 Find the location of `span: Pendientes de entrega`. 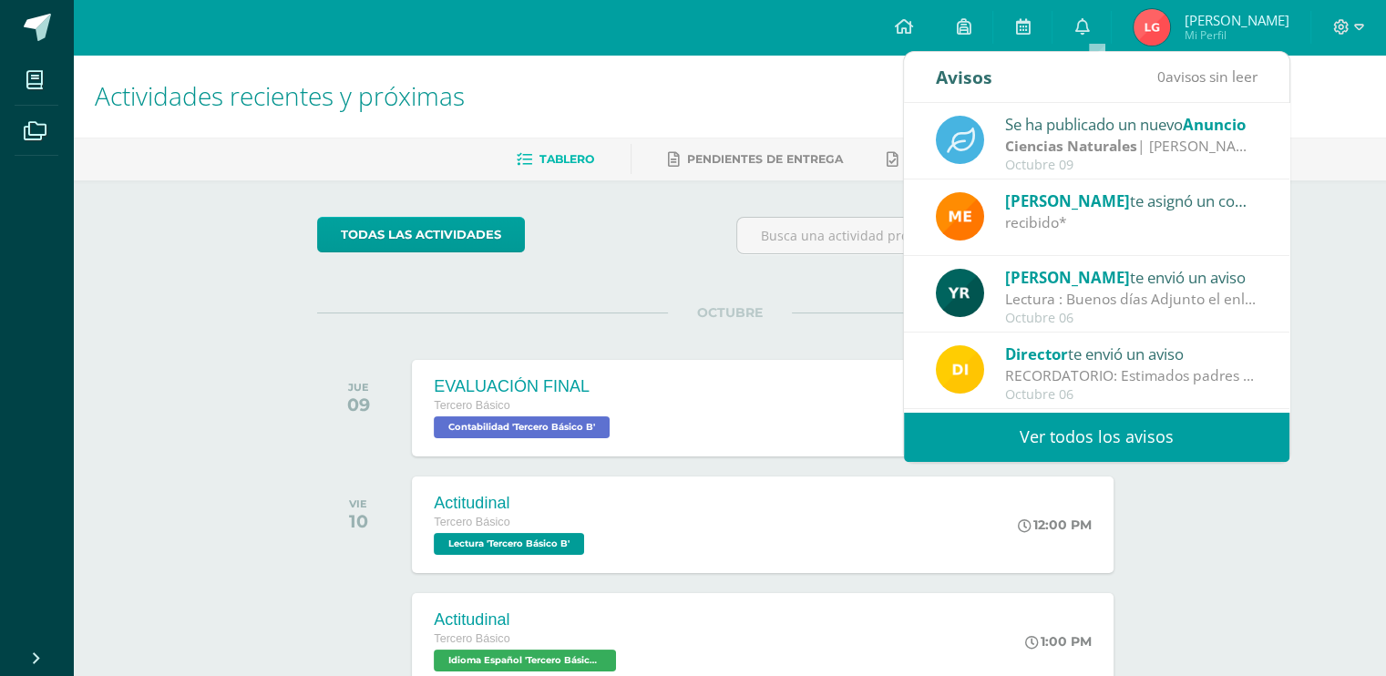

span: Pendientes de entrega is located at coordinates (765, 159).